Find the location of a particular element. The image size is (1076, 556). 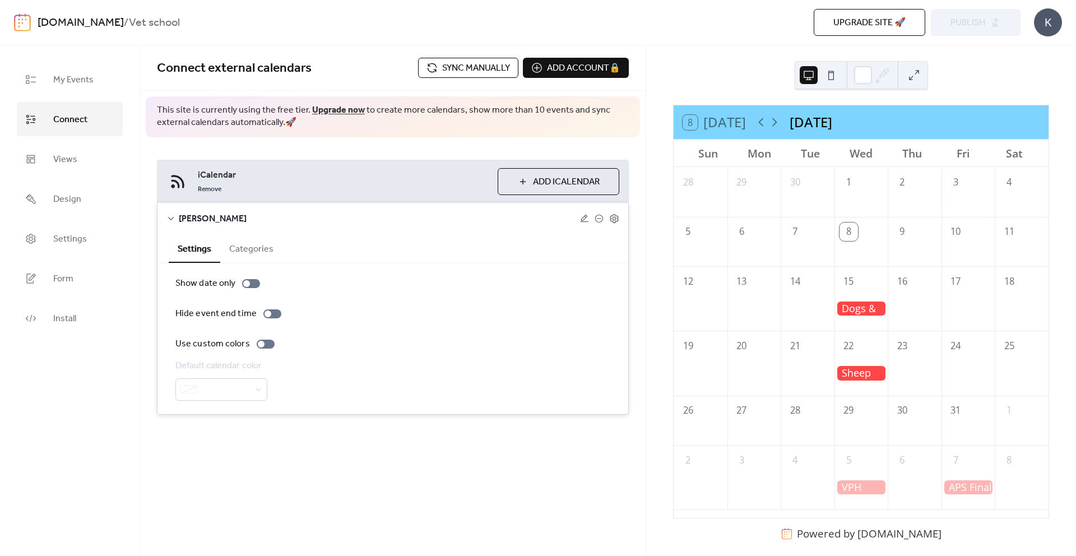

div: 15 is located at coordinates (849, 281).